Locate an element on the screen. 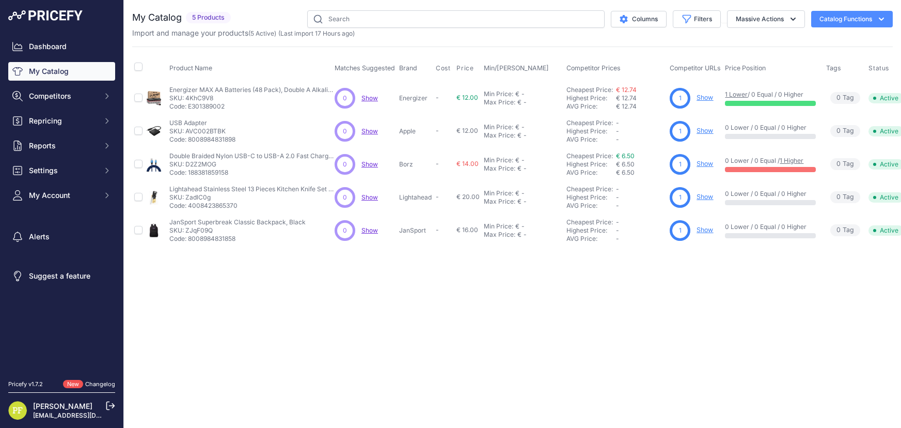 This screenshot has height=428, width=901. span: € 6.50 is located at coordinates (625, 164).